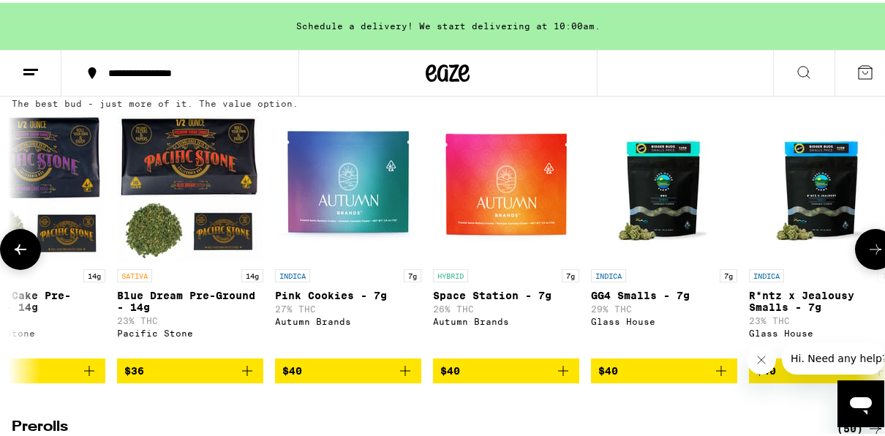  What do you see at coordinates (860, 426) in the screenshot?
I see `div: (50)` at bounding box center [860, 426].